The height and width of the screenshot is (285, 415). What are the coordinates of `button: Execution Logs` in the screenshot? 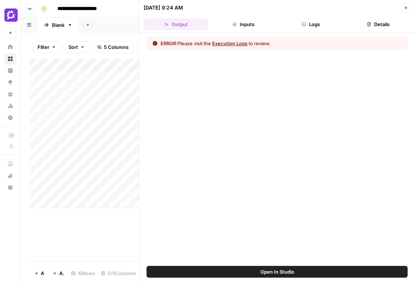 It's located at (230, 43).